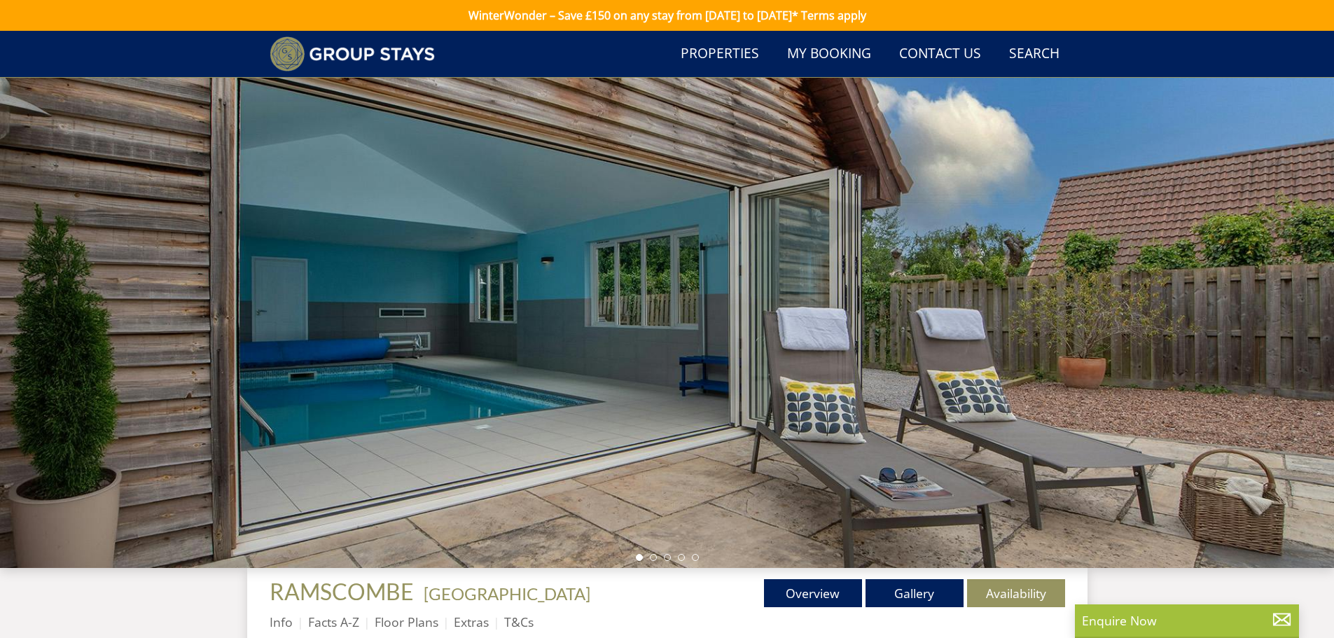  I want to click on span: RAMSCOMBE, so click(342, 591).